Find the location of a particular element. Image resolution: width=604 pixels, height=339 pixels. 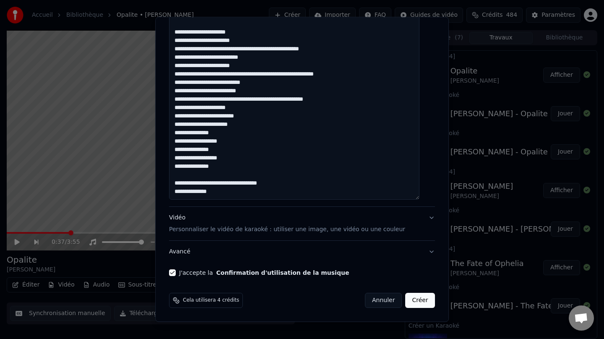

button: Avancé is located at coordinates (302, 252).